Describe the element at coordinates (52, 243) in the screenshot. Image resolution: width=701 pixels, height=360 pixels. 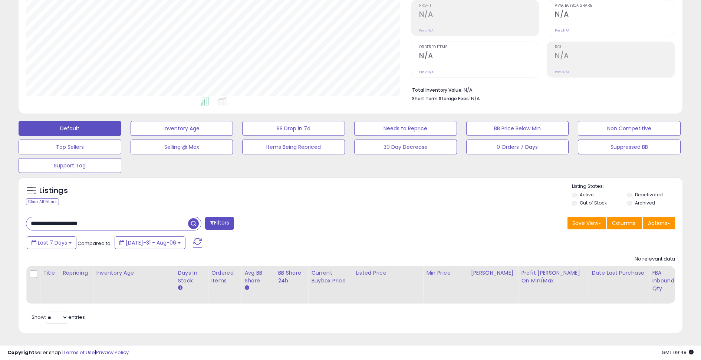
I see `button: Last 7 Days` at that location.